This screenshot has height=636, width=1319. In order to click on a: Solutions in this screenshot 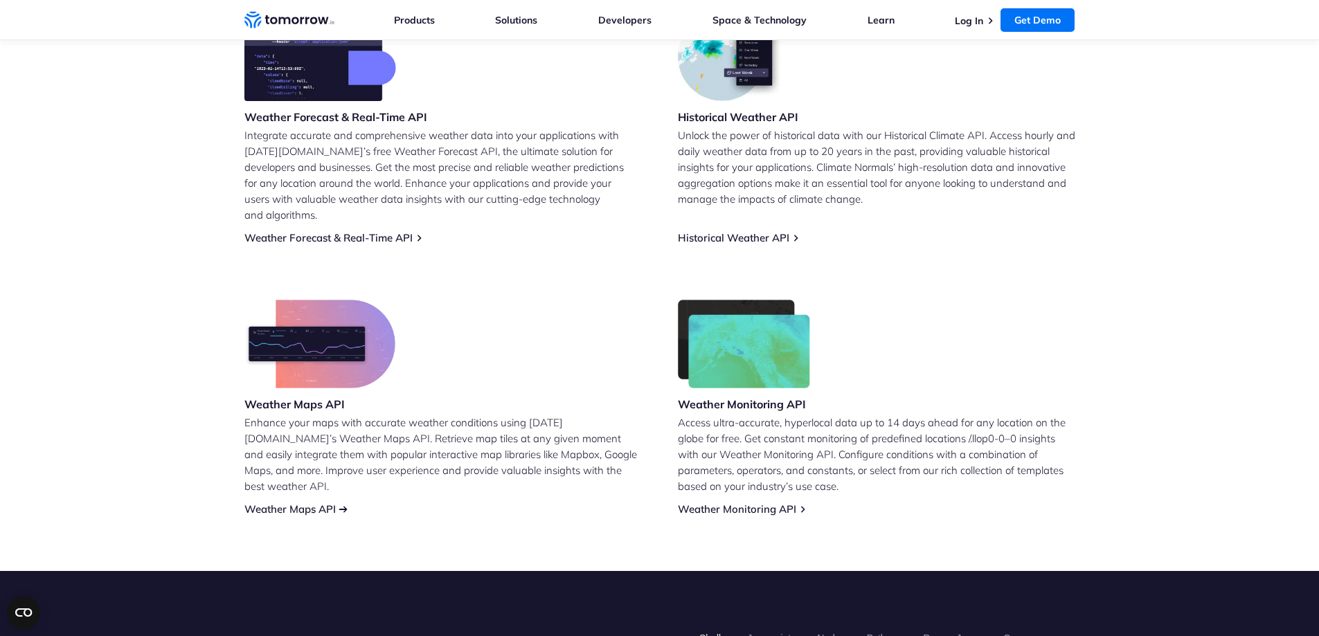, I will do `click(516, 20)`.